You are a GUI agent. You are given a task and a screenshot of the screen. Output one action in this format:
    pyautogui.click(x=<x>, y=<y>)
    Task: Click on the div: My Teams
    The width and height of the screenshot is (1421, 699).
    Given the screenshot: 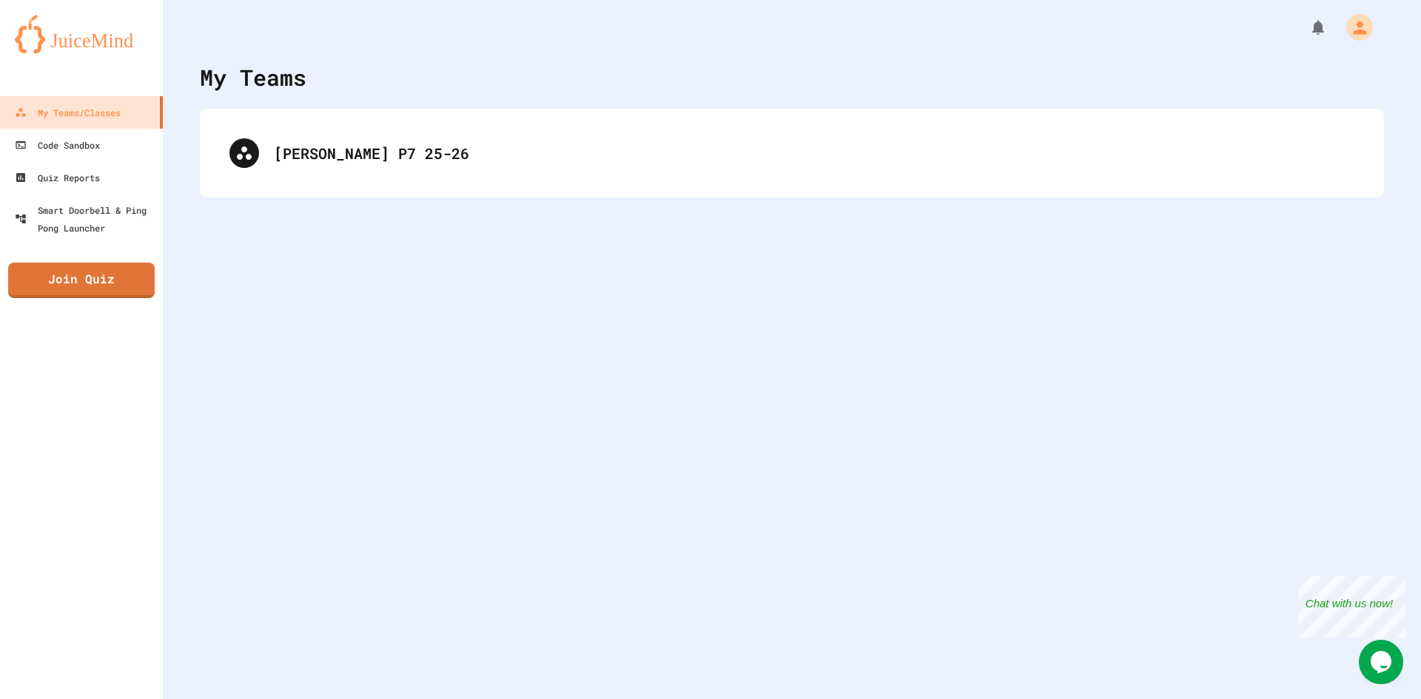 What is the action you would take?
    pyautogui.click(x=253, y=77)
    